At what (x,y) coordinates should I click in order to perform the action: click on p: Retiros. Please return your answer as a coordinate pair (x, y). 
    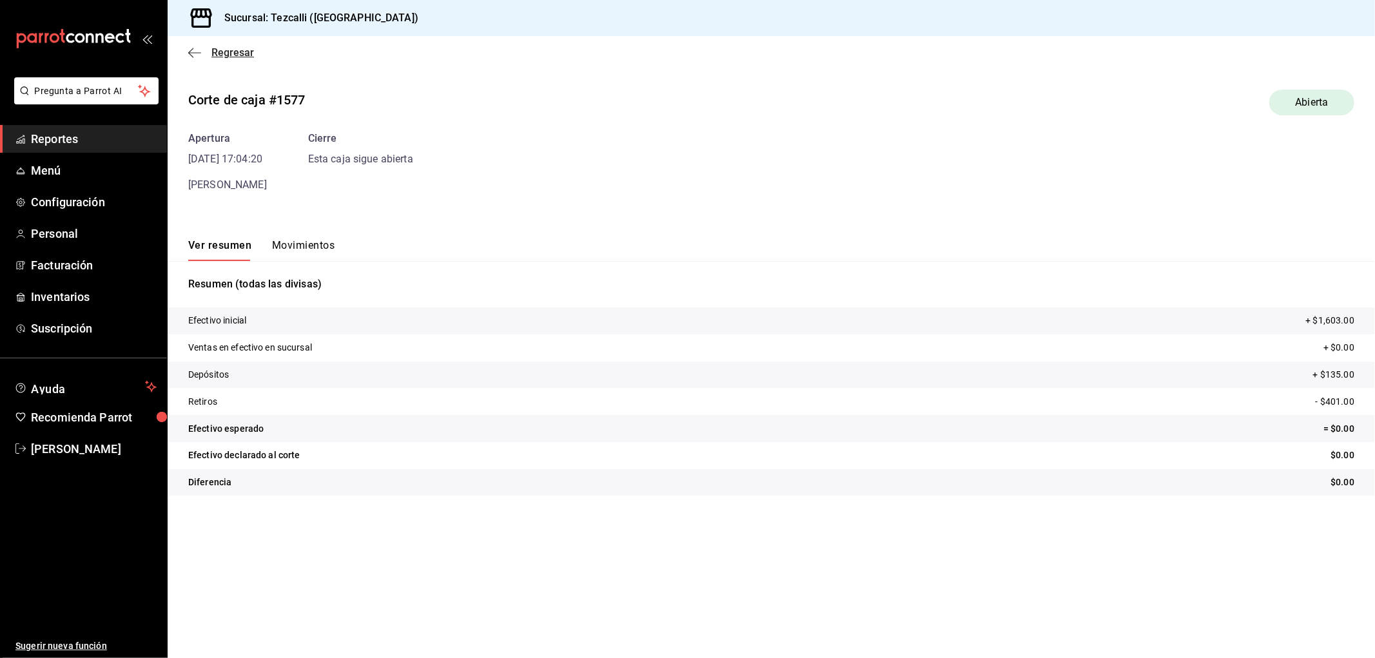
    Looking at the image, I should click on (202, 402).